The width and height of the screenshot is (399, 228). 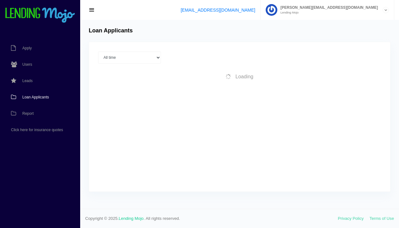 What do you see at coordinates (245, 76) in the screenshot?
I see `span: Loading` at bounding box center [245, 76].